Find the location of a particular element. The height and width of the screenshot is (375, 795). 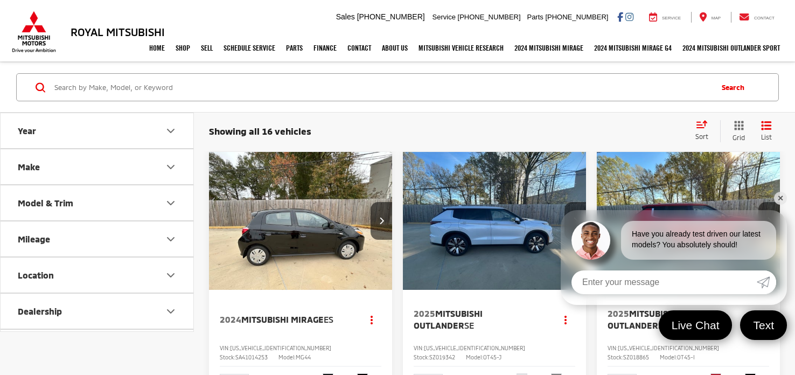

button: MileageMileage is located at coordinates (98, 239).